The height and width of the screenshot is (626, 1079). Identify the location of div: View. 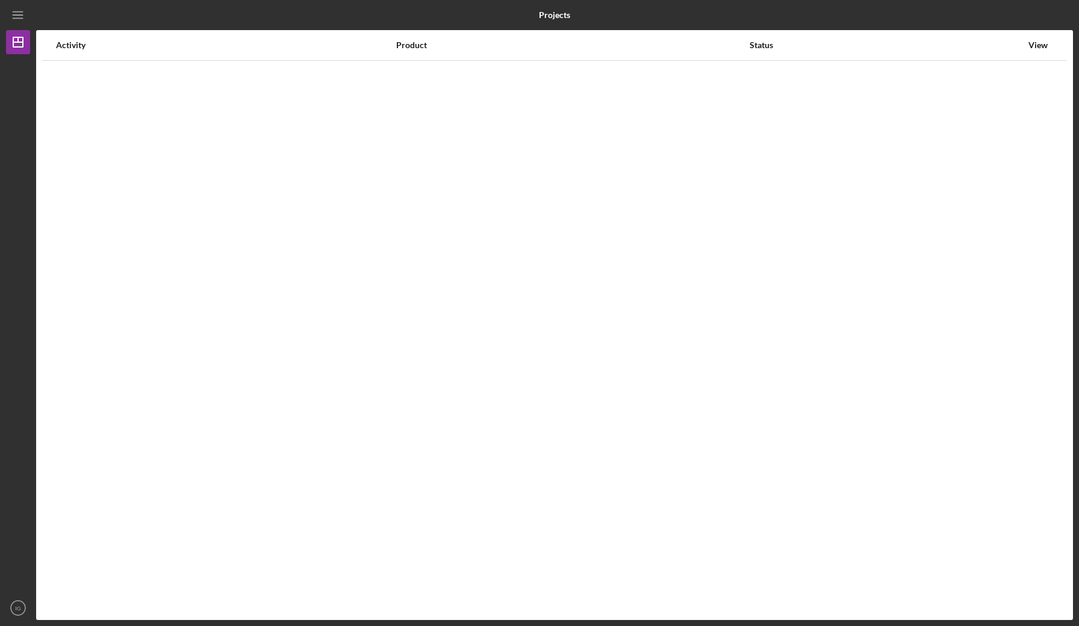
(1038, 45).